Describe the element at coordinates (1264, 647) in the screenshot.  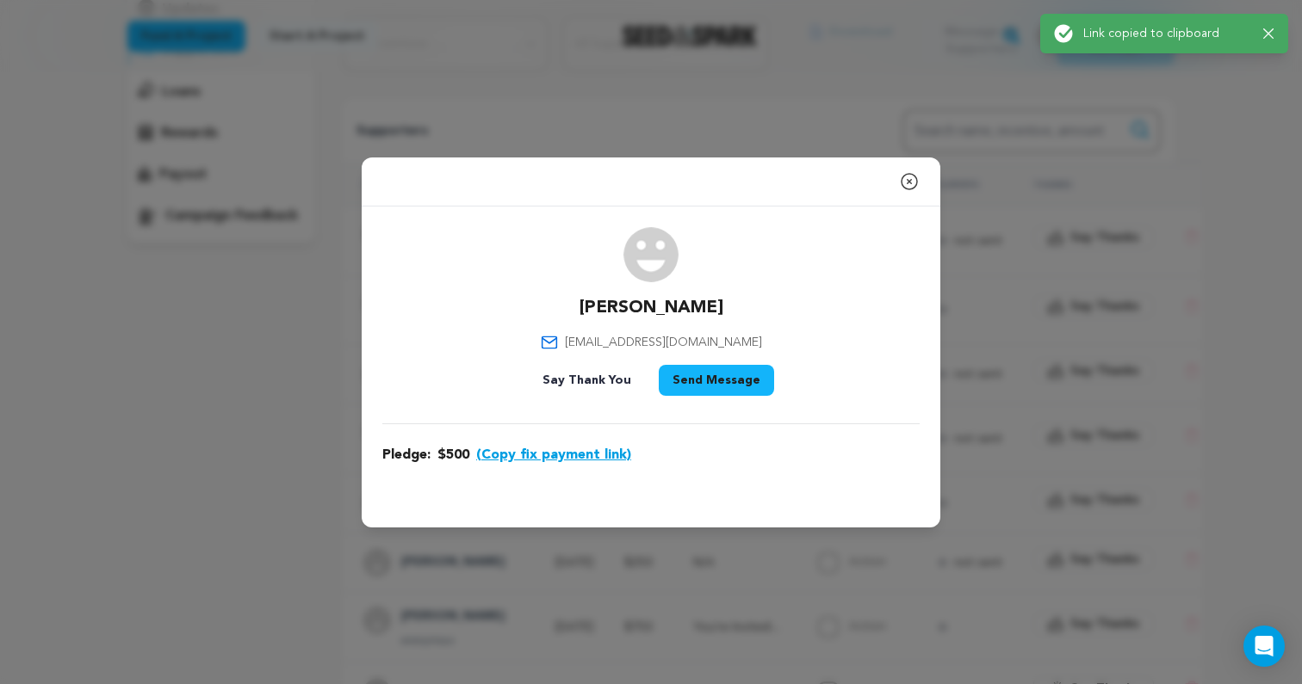
I see `div: Open Intercom Messenger` at that location.